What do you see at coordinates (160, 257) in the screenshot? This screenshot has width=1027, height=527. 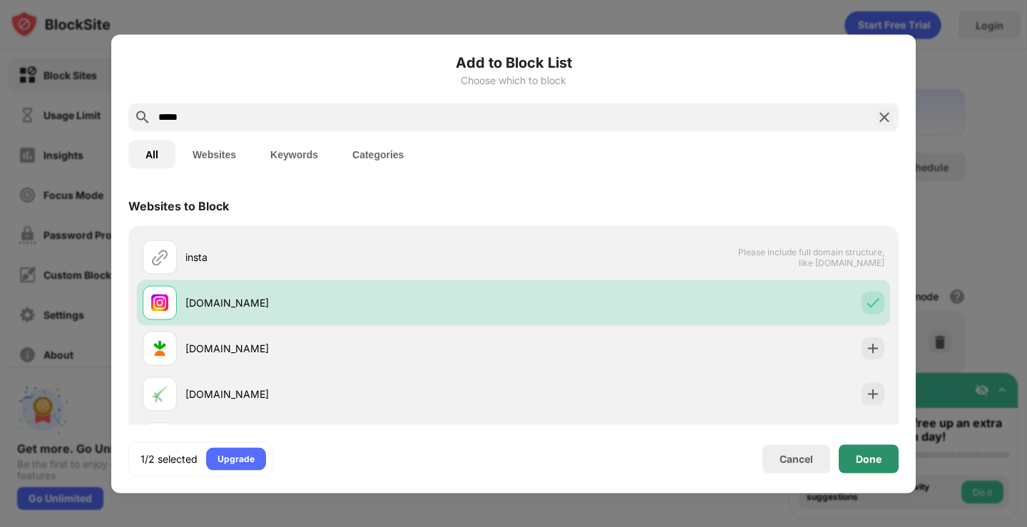 I see `img: url.svg` at bounding box center [160, 257].